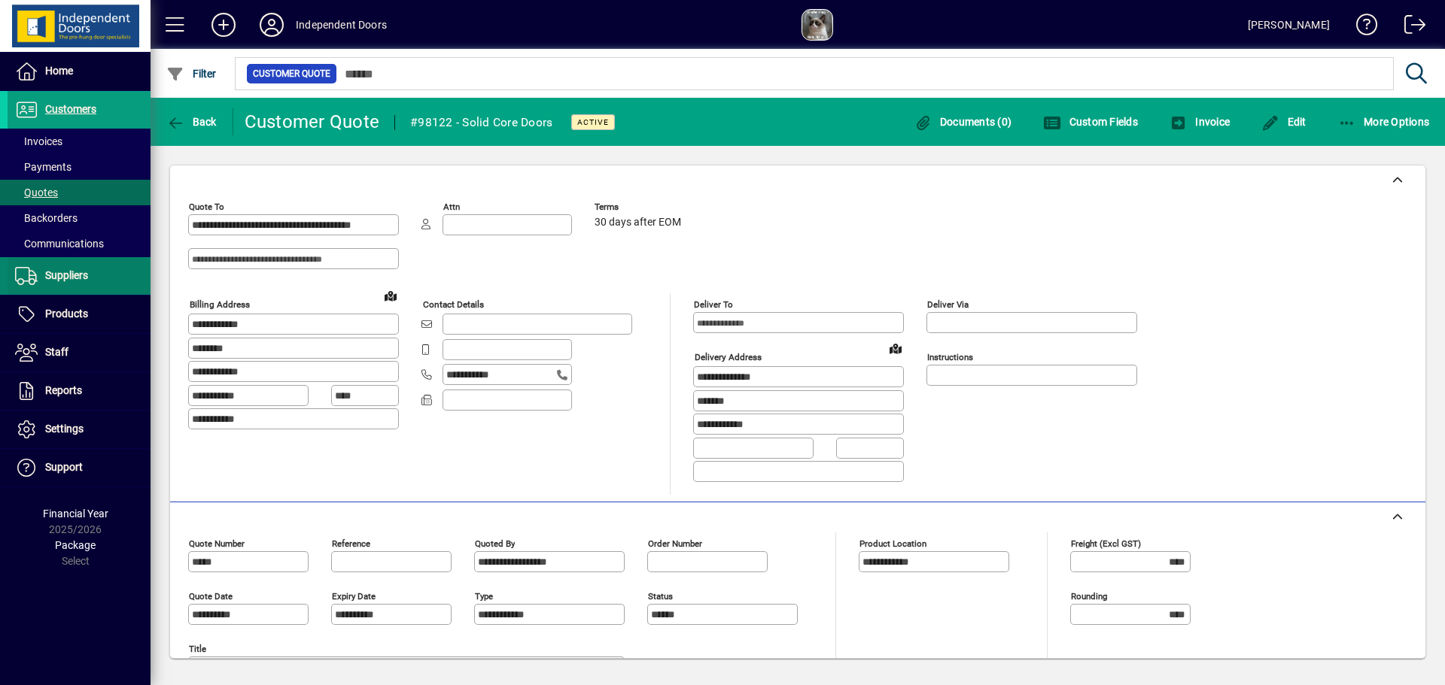 This screenshot has height=685, width=1445. What do you see at coordinates (79, 276) in the screenshot?
I see `a: Suppliers` at bounding box center [79, 276].